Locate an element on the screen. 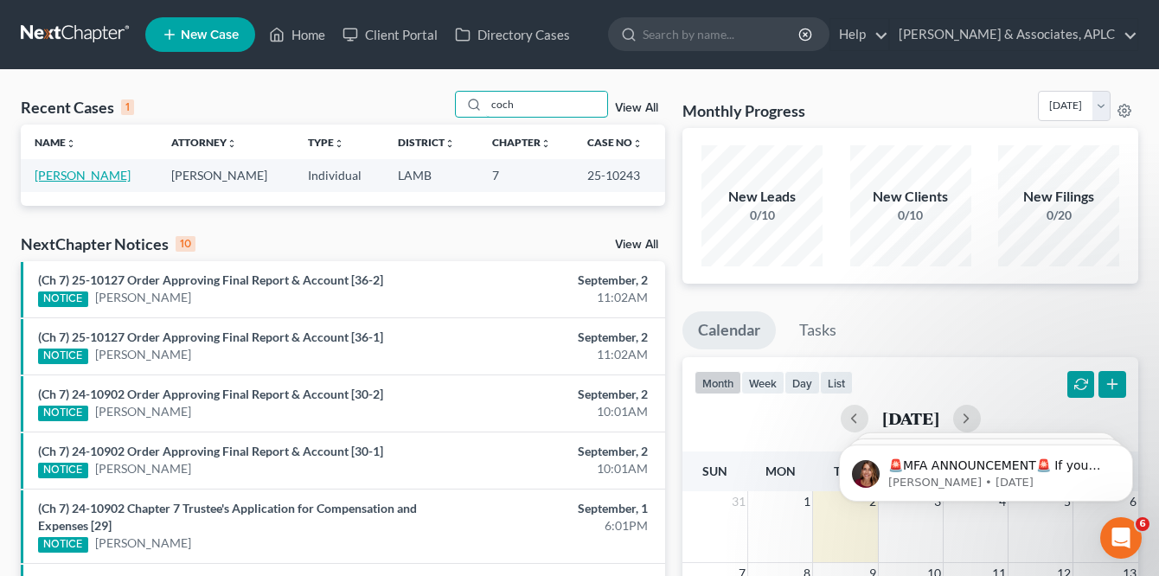 The image size is (1159, 576). a: Chapterunfold_more is located at coordinates (522, 142).